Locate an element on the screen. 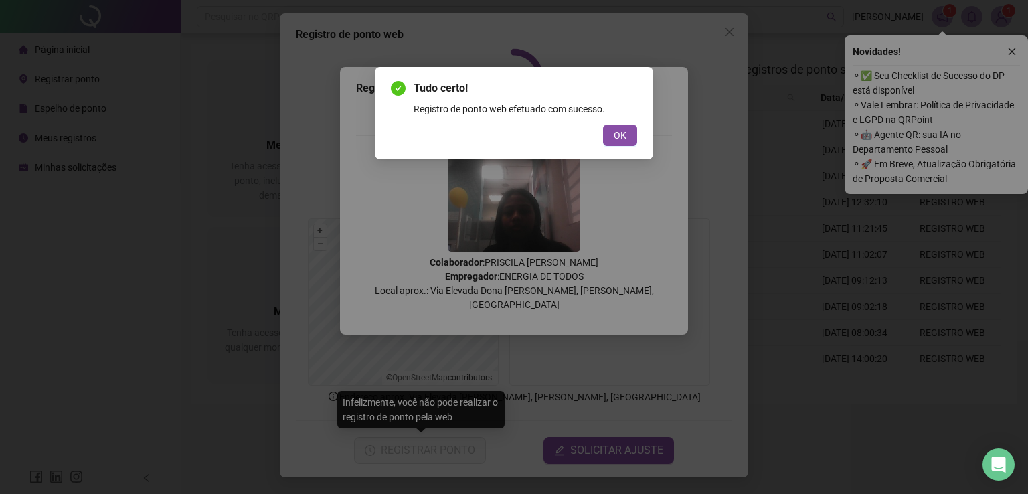 This screenshot has width=1028, height=494. button: OK is located at coordinates (620, 135).